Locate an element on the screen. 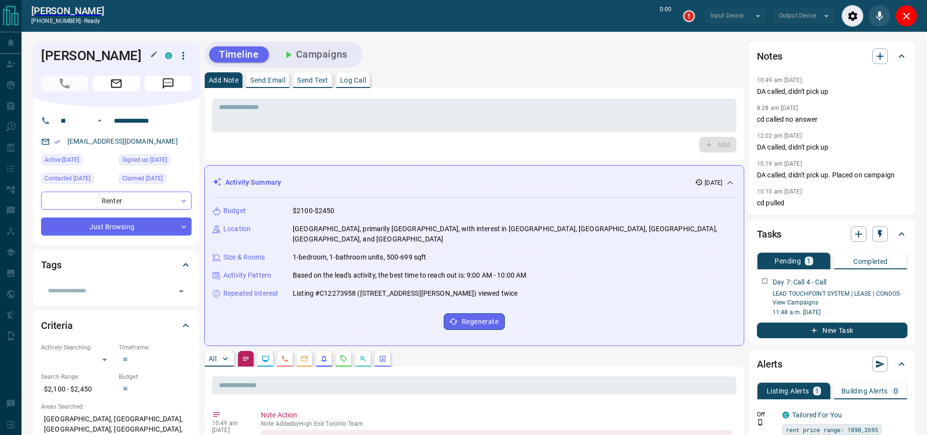  svg: Lead Browsing Activity is located at coordinates (265, 359).